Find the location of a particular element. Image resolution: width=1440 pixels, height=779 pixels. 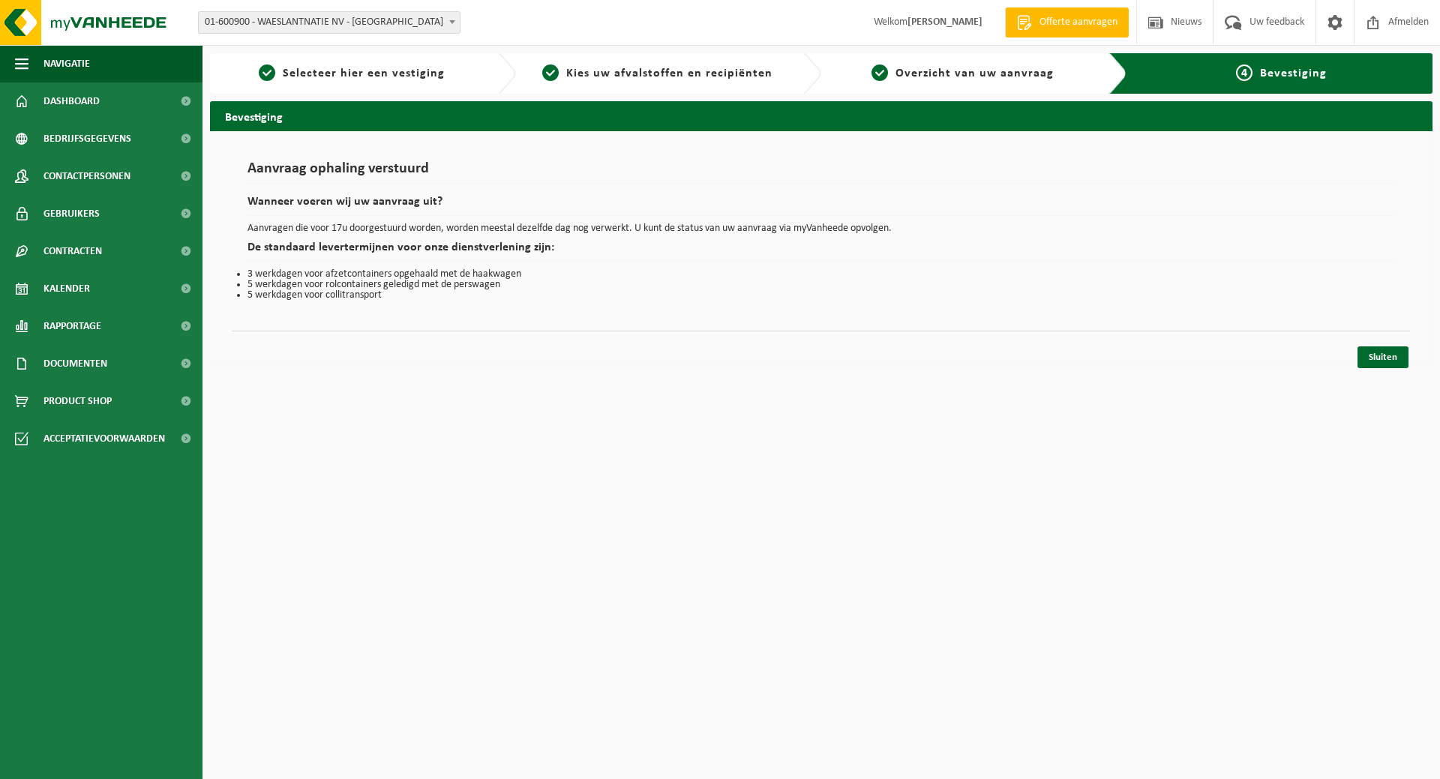

span: Product Shop is located at coordinates (77, 401).